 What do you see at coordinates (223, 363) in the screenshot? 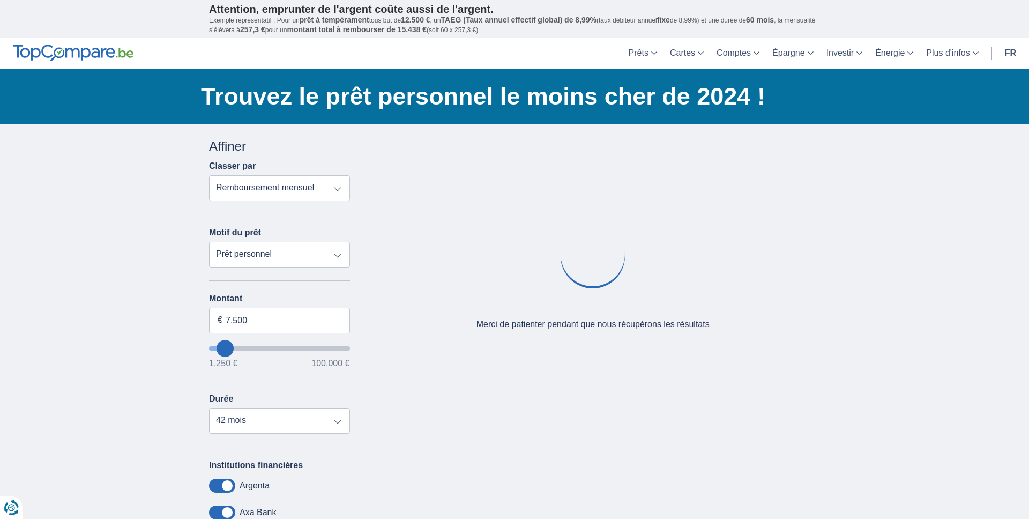
I see `span: 1.250 €` at bounding box center [223, 363].